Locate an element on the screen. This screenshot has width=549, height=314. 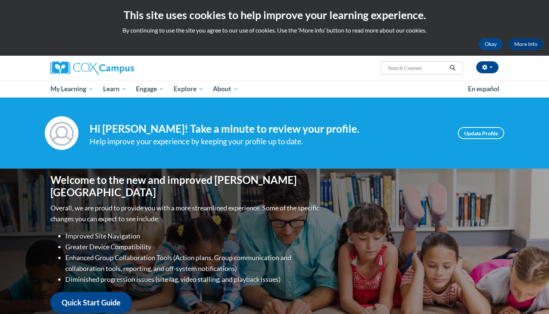
a: En español is located at coordinates (484, 89).